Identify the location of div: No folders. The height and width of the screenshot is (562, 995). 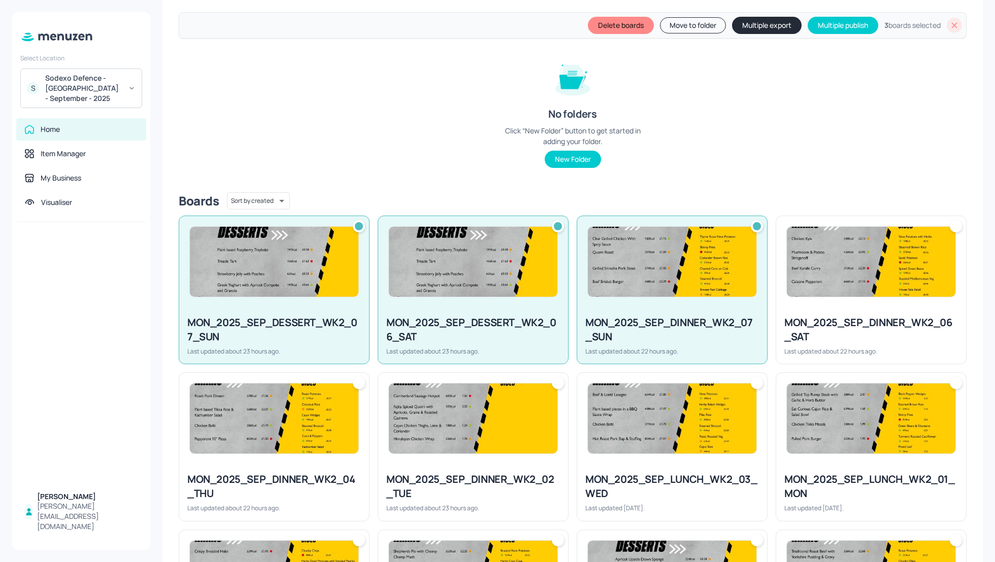
(572, 114).